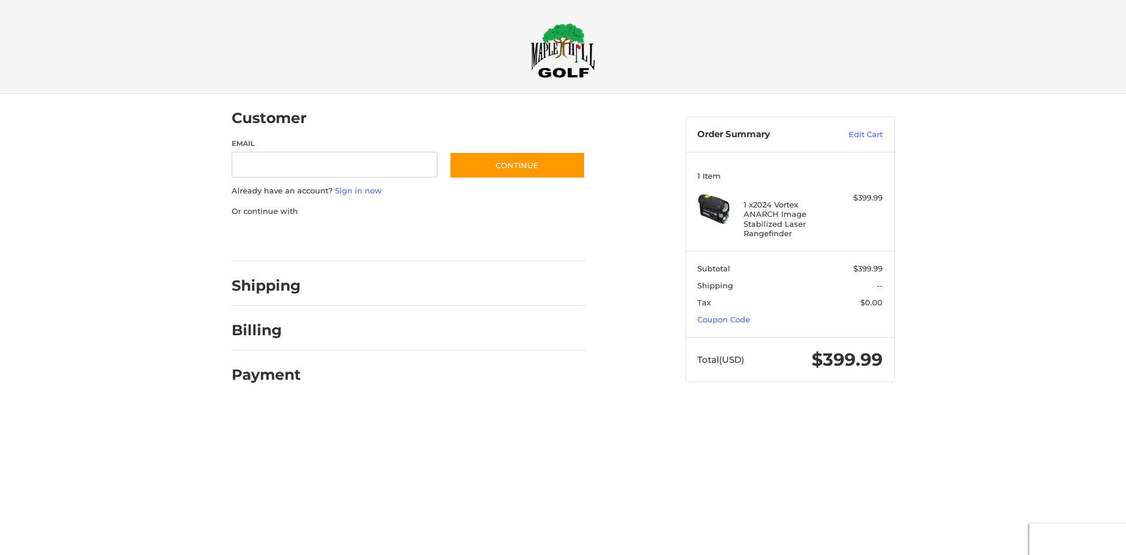 The image size is (1126, 555). Describe the element at coordinates (266, 375) in the screenshot. I see `h2: Payment` at that location.